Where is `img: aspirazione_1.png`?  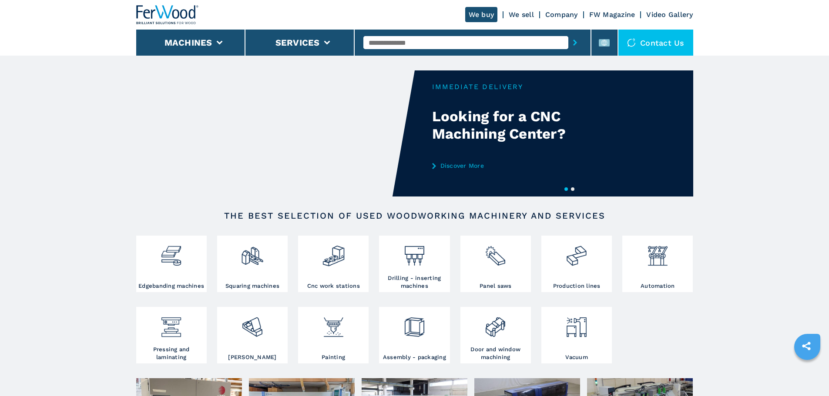 img: aspirazione_1.png is located at coordinates (576, 324).